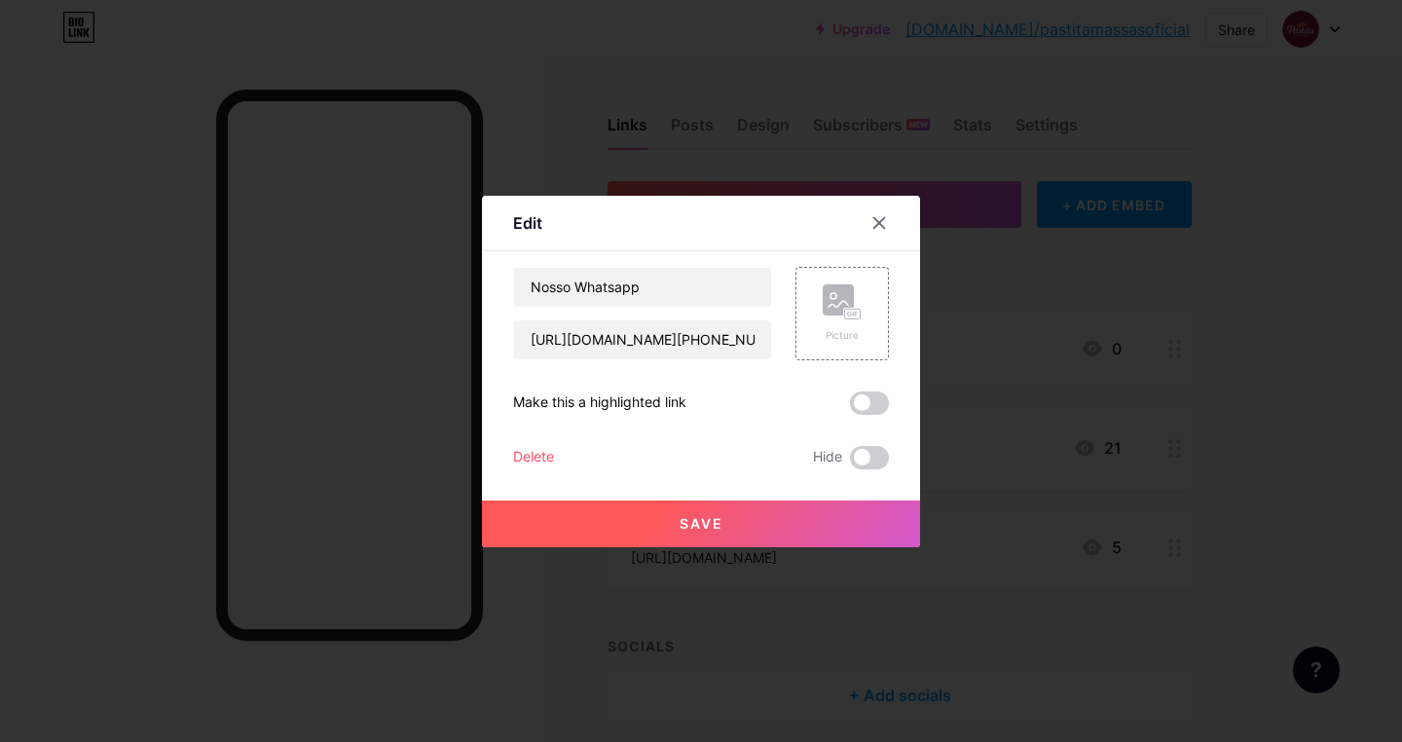 This screenshot has width=1402, height=742. Describe the element at coordinates (528, 223) in the screenshot. I see `div: Edit` at that location.